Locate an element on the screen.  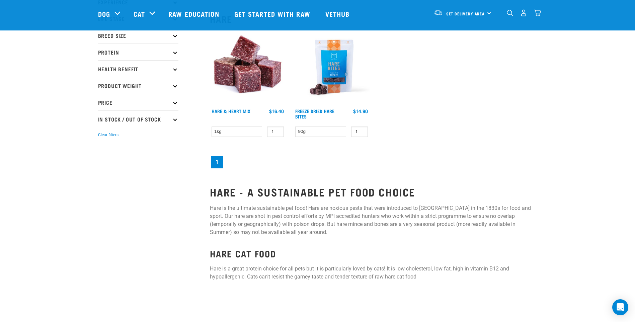
nav: pagination is located at coordinates (373, 162).